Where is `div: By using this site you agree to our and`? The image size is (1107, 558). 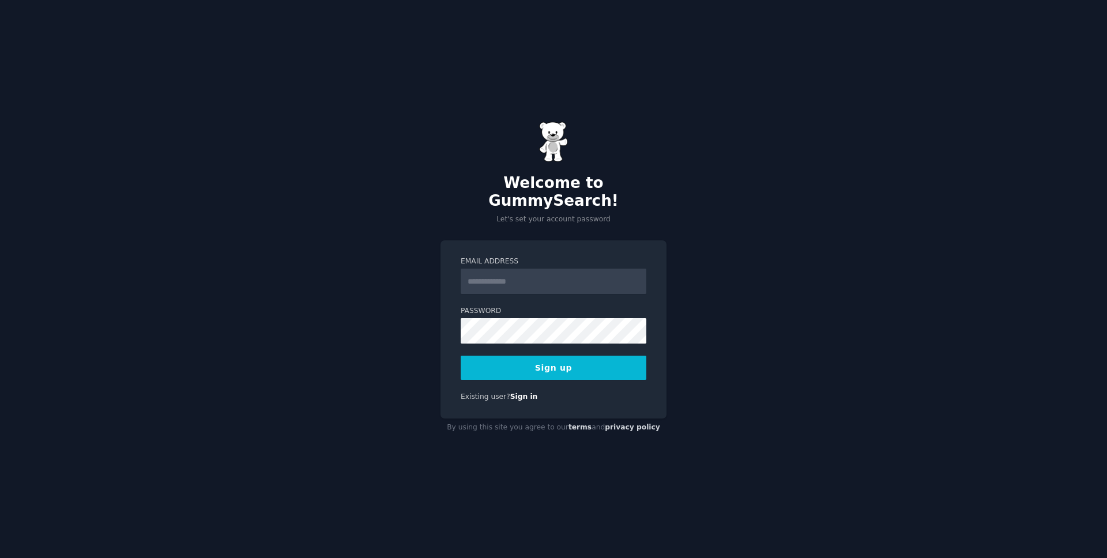
div: By using this site you agree to our and is located at coordinates (554, 428).